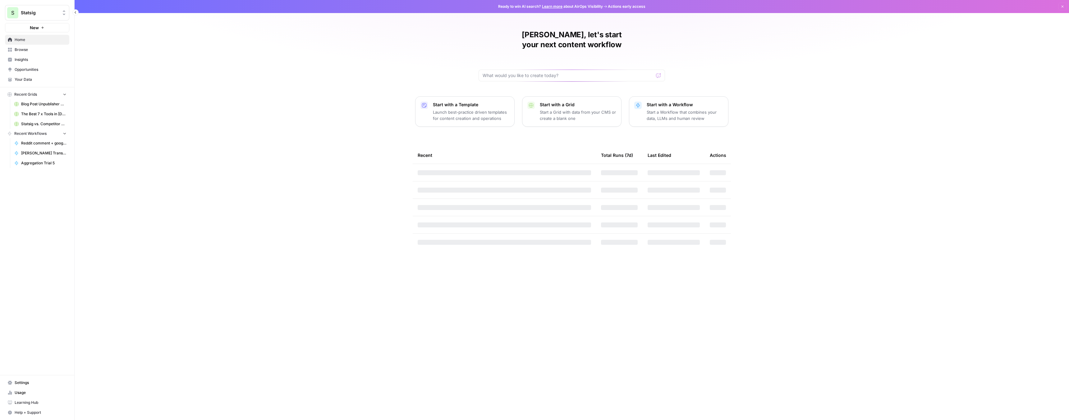 This screenshot has height=420, width=1069. I want to click on span: Recent Workflows, so click(30, 134).